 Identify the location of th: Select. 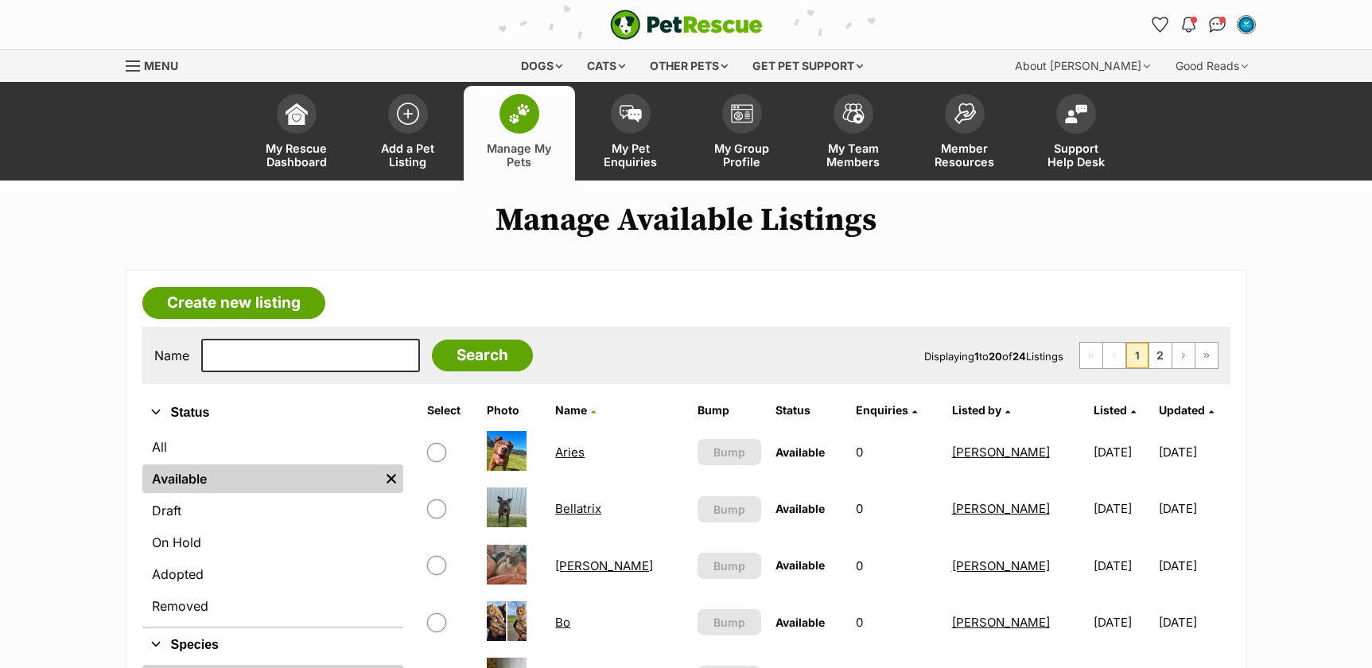
(450, 410).